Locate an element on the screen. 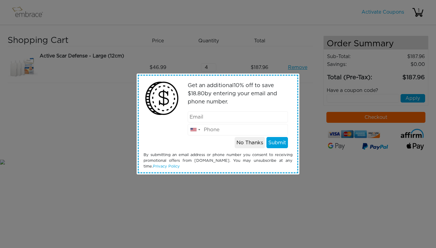  button: No Thanks is located at coordinates (250, 143).